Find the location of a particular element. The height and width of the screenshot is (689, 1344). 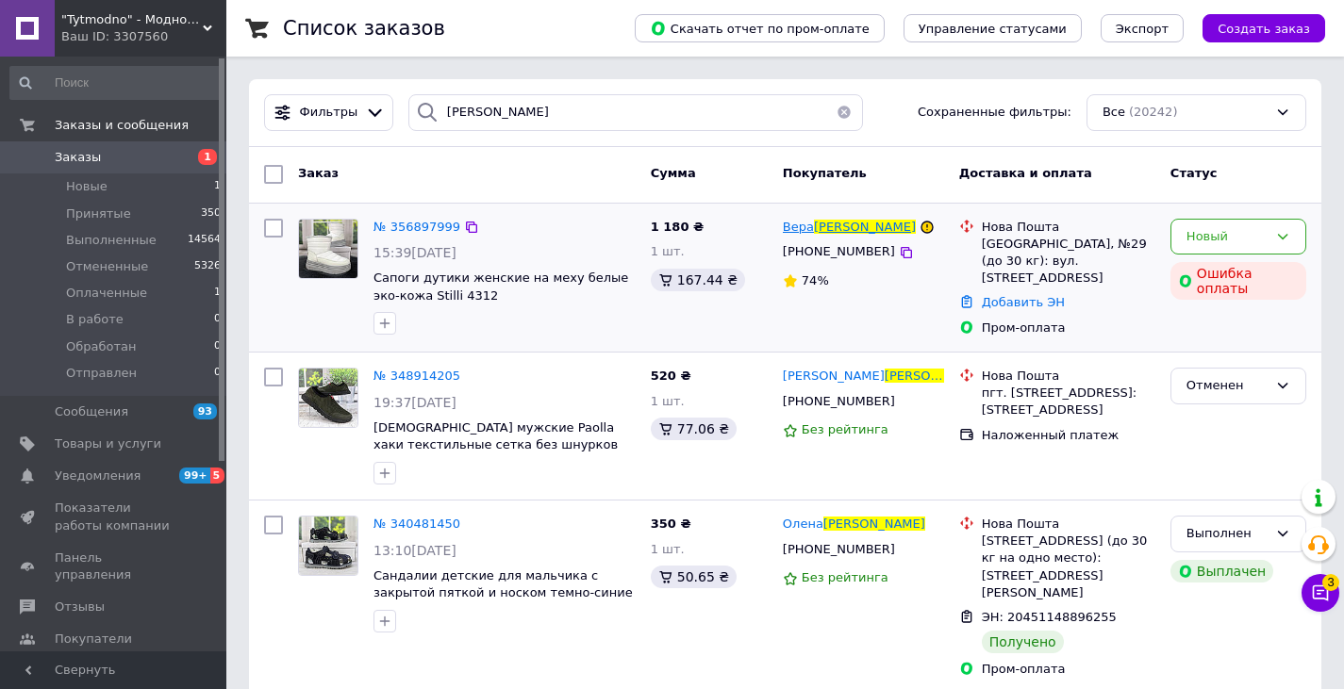

div: Новый is located at coordinates (1227, 237).